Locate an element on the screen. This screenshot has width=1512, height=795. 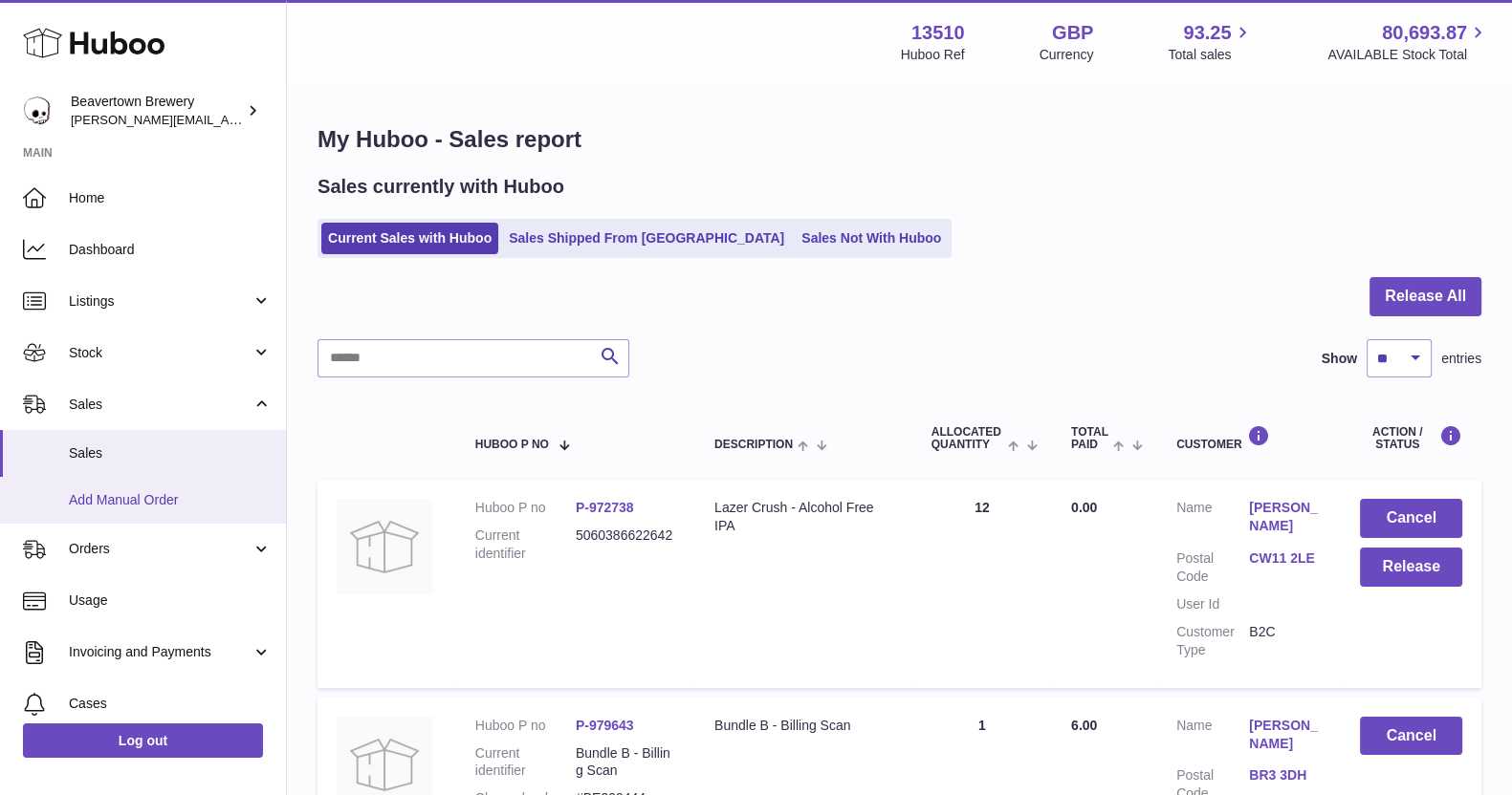
label: Show is located at coordinates (1339, 358).